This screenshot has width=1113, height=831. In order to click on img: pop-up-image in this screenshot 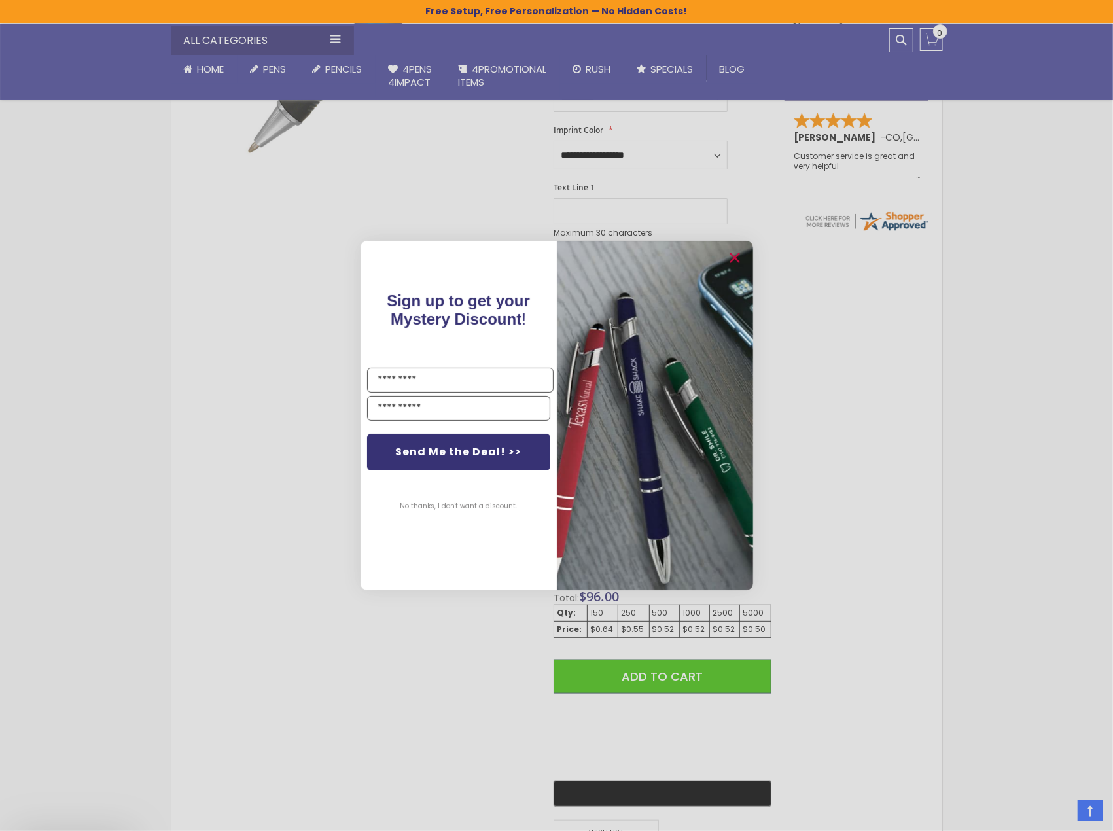, I will do `click(655, 415)`.